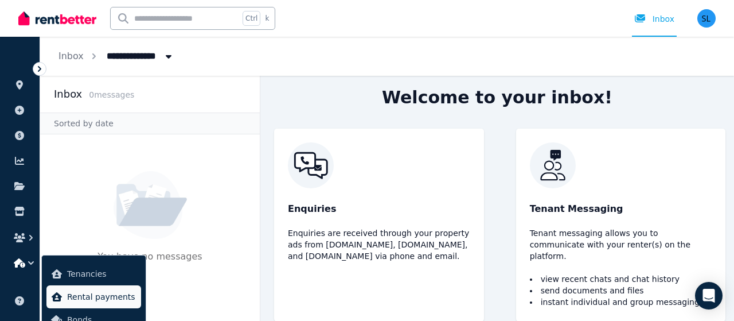 This screenshot has width=734, height=321. I want to click on h2: Welcome to your inbox!, so click(497, 97).